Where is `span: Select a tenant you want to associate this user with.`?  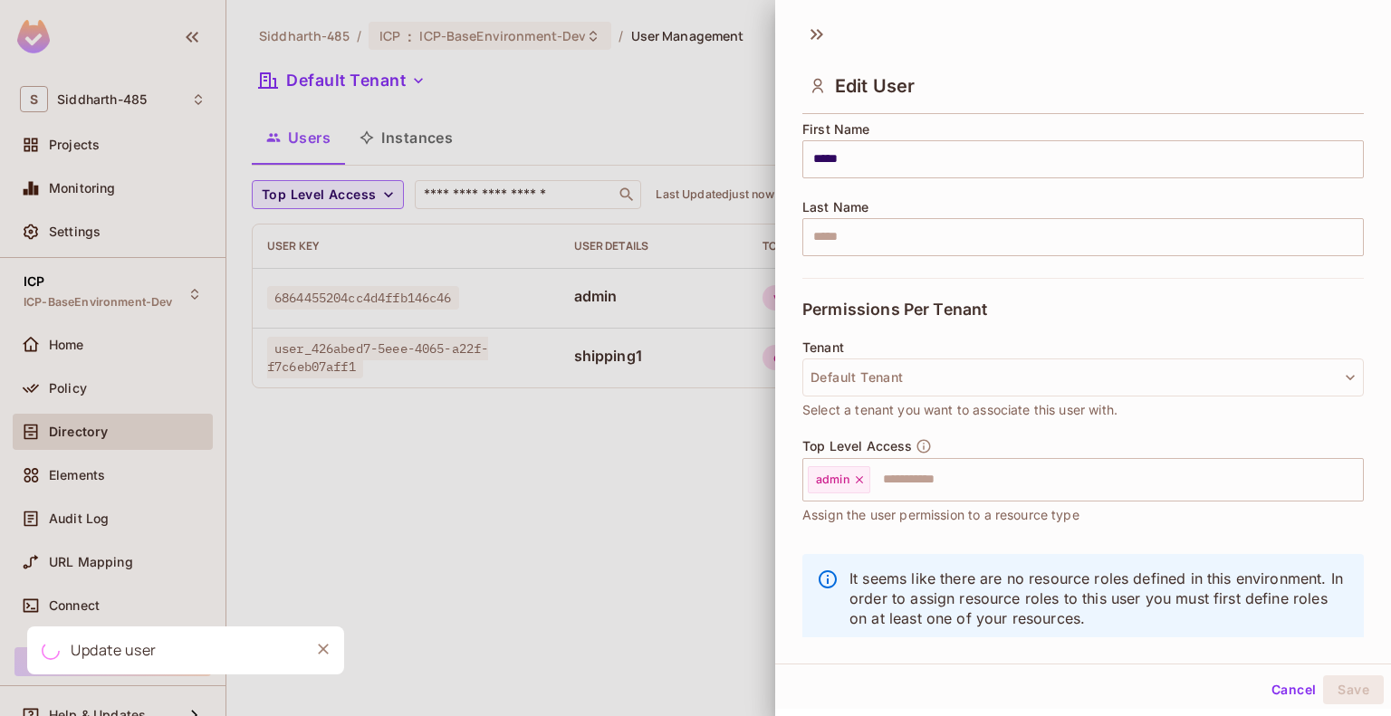
span: Select a tenant you want to associate this user with. is located at coordinates (960, 410).